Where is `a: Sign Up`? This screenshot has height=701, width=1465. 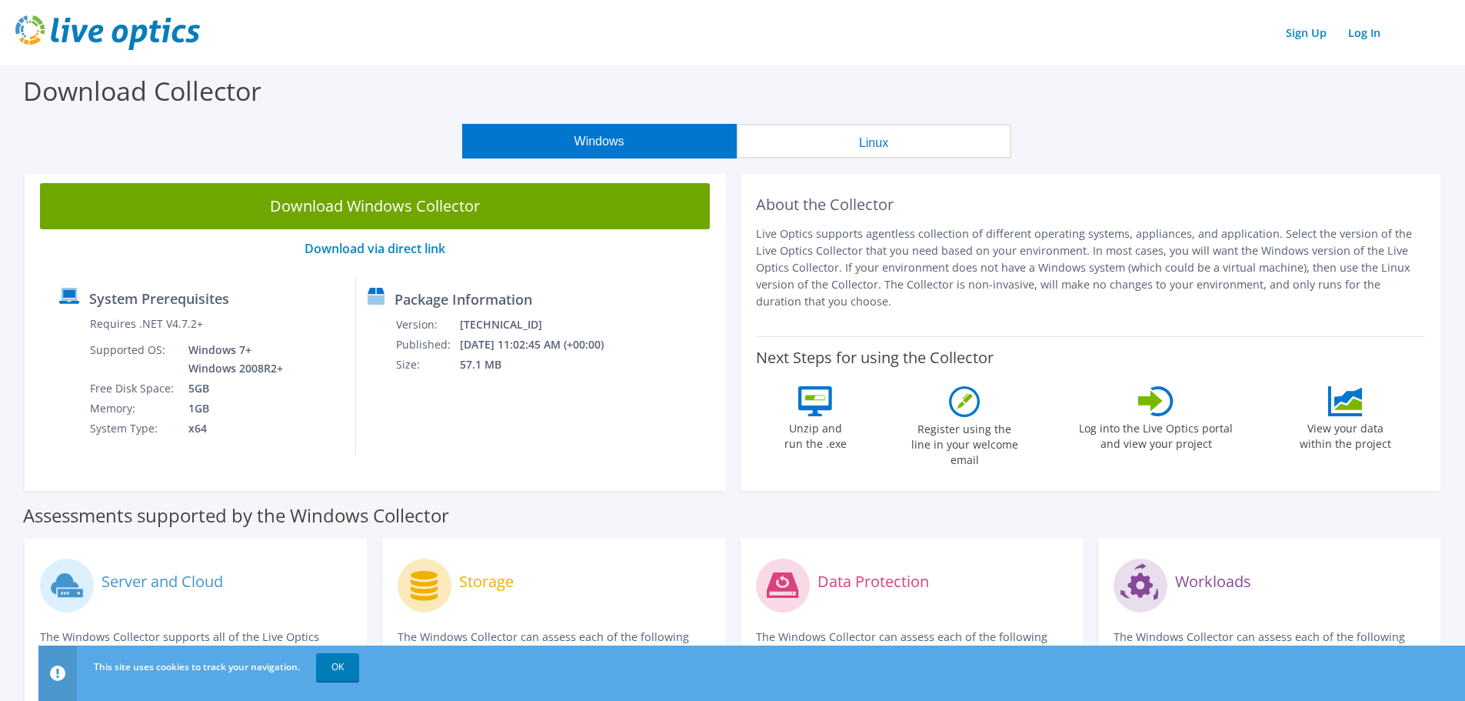 a: Sign Up is located at coordinates (1306, 32).